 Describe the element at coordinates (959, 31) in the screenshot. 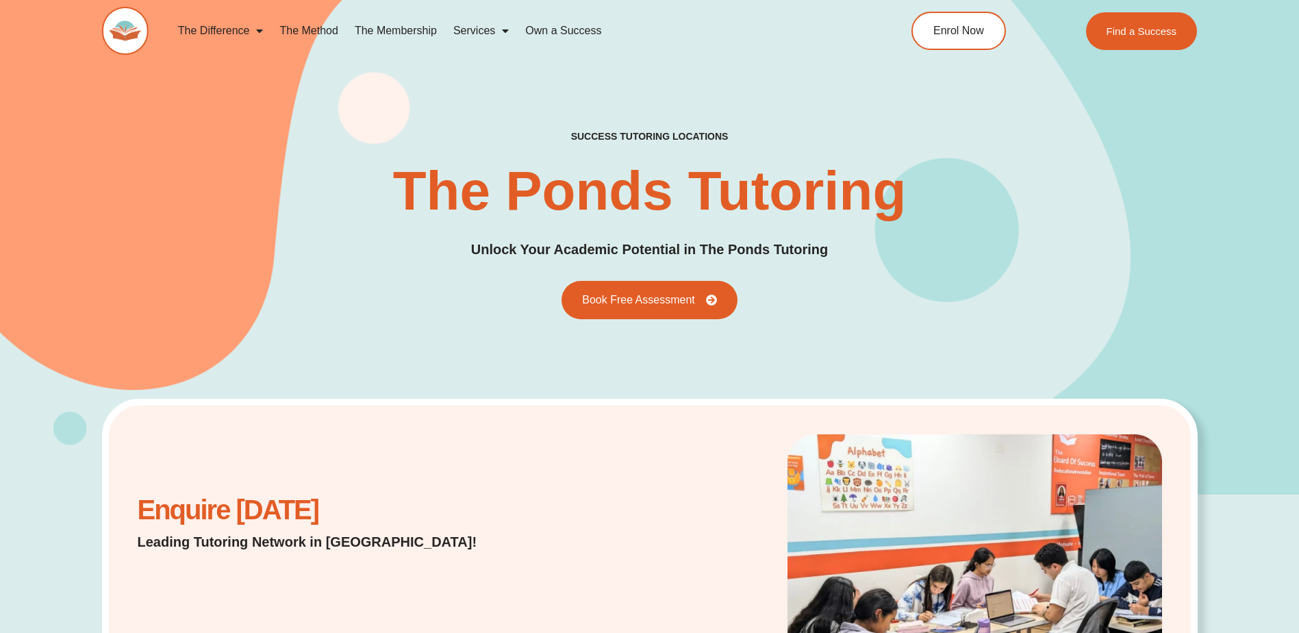

I see `a: Enrol Now` at that location.